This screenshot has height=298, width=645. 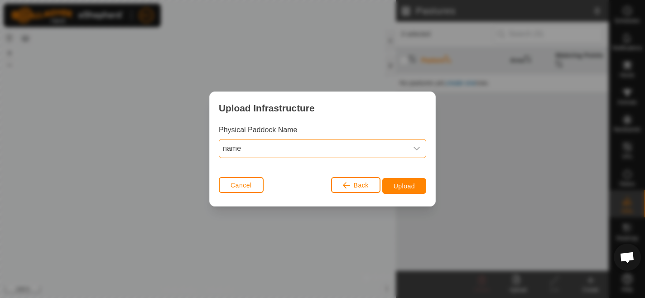 What do you see at coordinates (258, 130) in the screenshot?
I see `label: Physical Paddock Name` at bounding box center [258, 130].